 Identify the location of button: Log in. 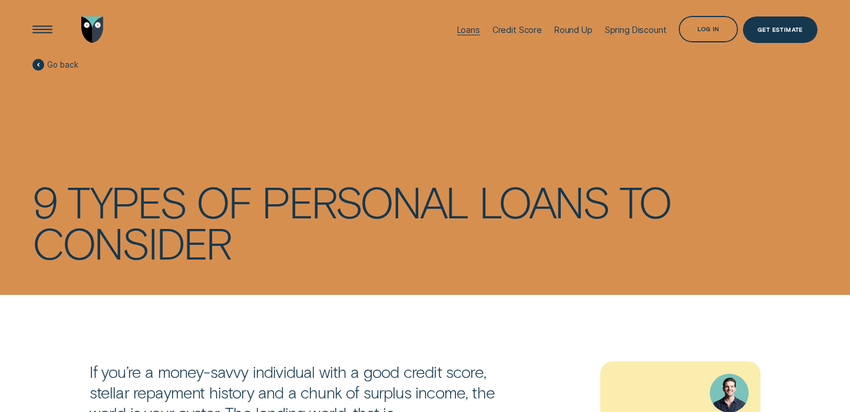
(708, 29).